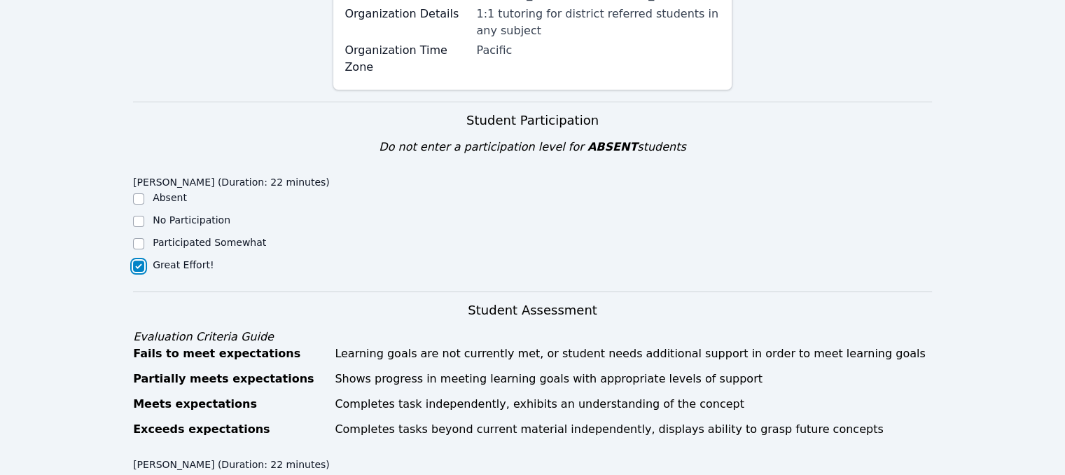  What do you see at coordinates (598, 50) in the screenshot?
I see `div: Pacific` at bounding box center [598, 50].